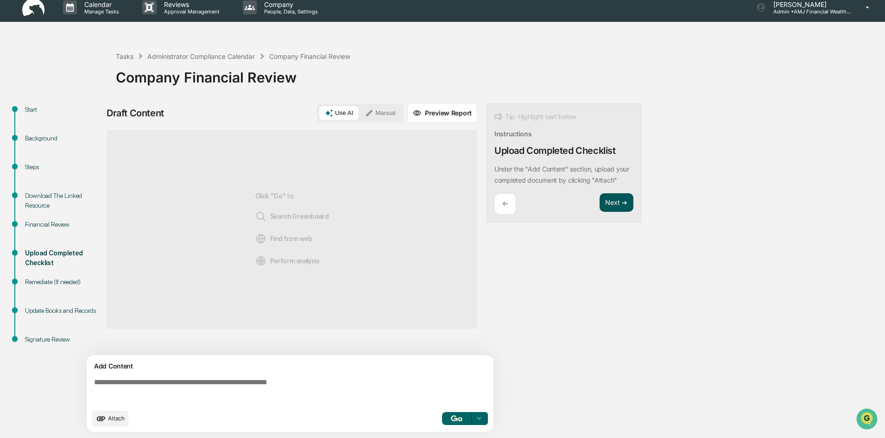 Image resolution: width=885 pixels, height=438 pixels. I want to click on span: Data Lookup, so click(38, 139).